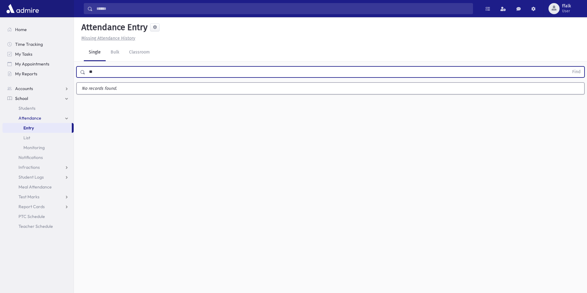 The width and height of the screenshot is (587, 293). Describe the element at coordinates (566, 11) in the screenshot. I see `span: User` at that location.